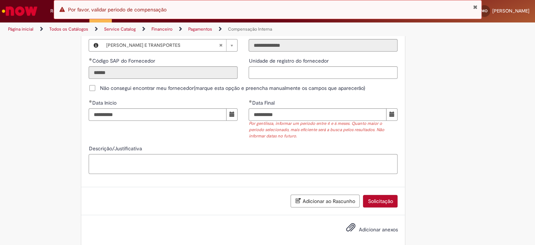  Describe the element at coordinates (350, 229) in the screenshot. I see `button: Adicionar anexos` at that location.